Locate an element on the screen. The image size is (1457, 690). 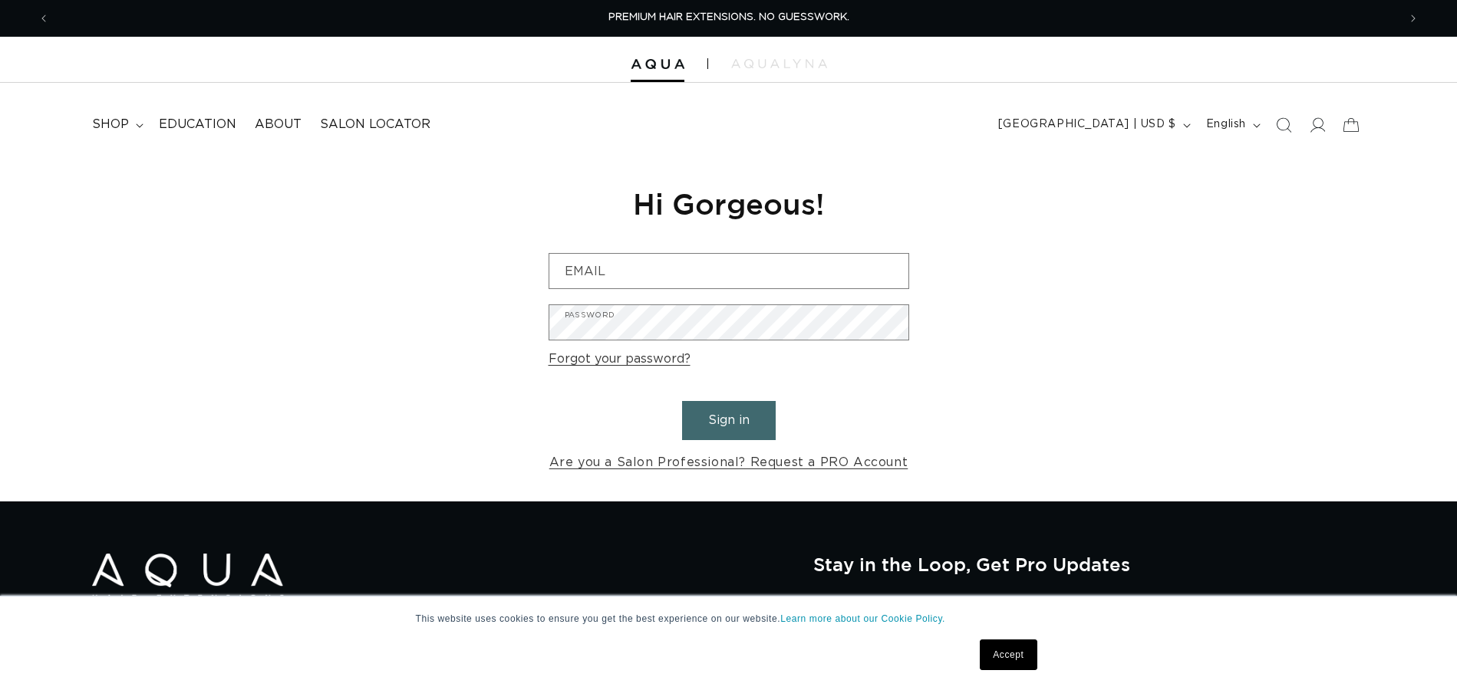
span: Salon Locator is located at coordinates (375, 124).